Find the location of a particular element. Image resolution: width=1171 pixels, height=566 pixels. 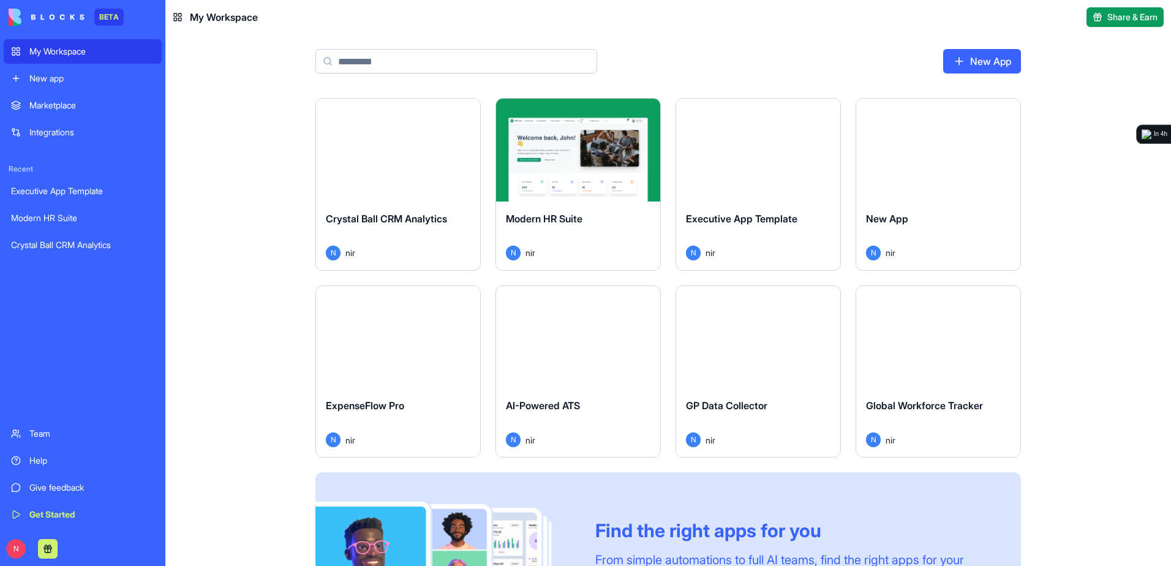

a: AI-Powered ATSNnir is located at coordinates (578, 372).